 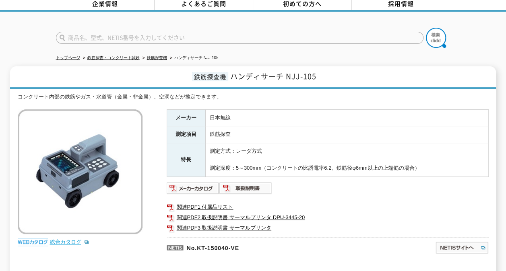 What do you see at coordinates (328, 207) in the screenshot?
I see `a: 関連PDF1 付属品リスト` at bounding box center [328, 207].